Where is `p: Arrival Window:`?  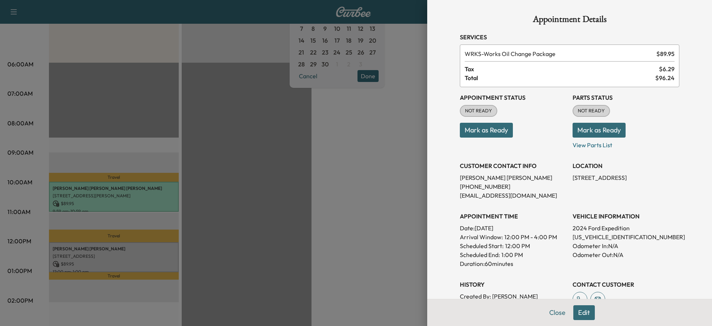
p: Arrival Window: is located at coordinates (514, 237).